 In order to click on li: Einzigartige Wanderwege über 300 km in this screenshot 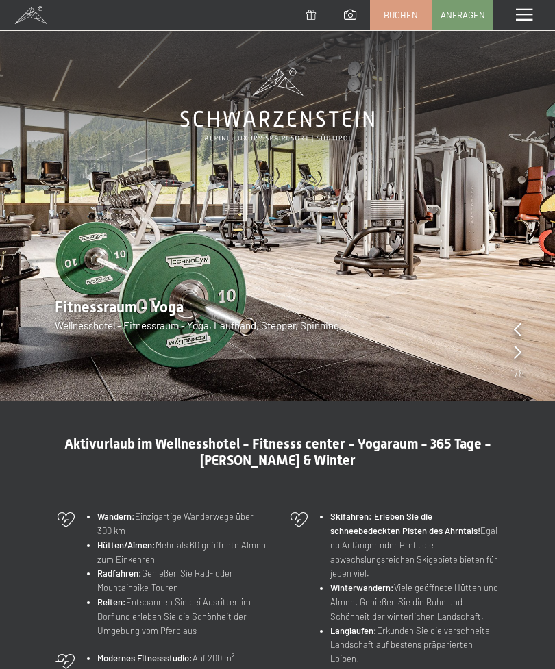, I will do `click(182, 524)`.